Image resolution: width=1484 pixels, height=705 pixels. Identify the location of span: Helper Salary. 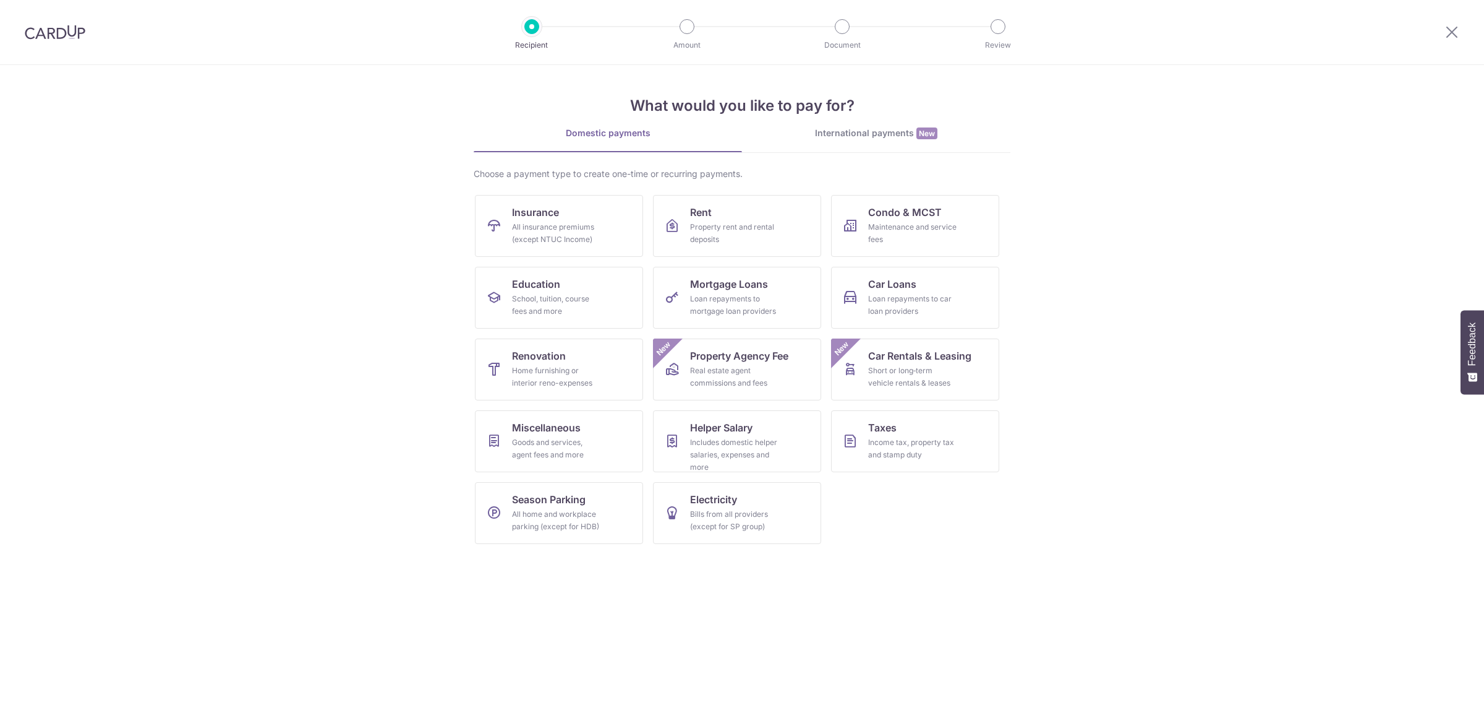
(721, 427).